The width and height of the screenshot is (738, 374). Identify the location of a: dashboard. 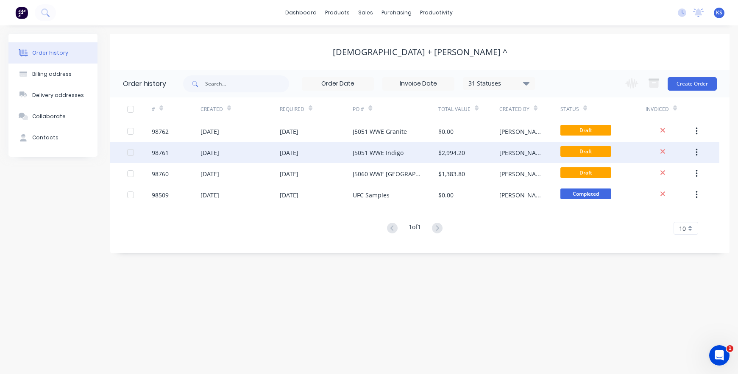
(301, 13).